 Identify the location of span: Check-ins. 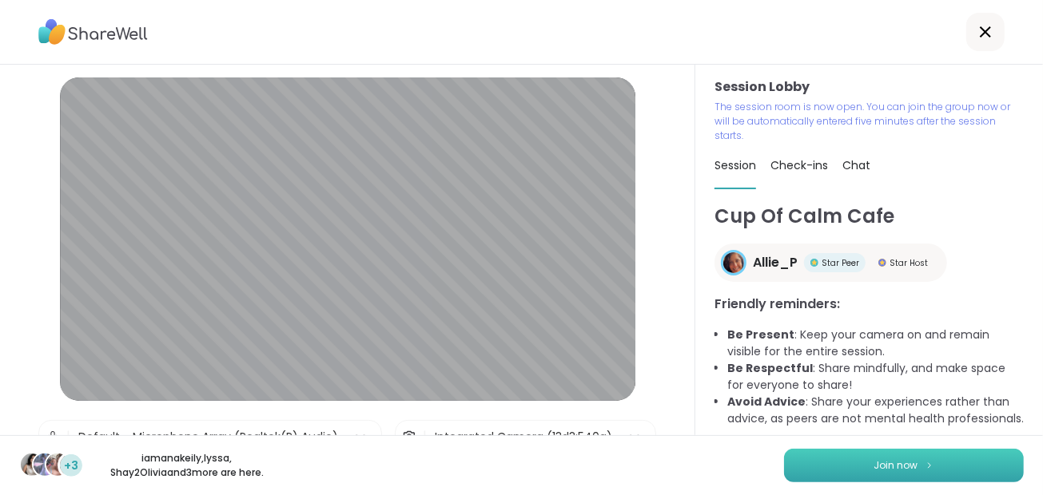
(799, 165).